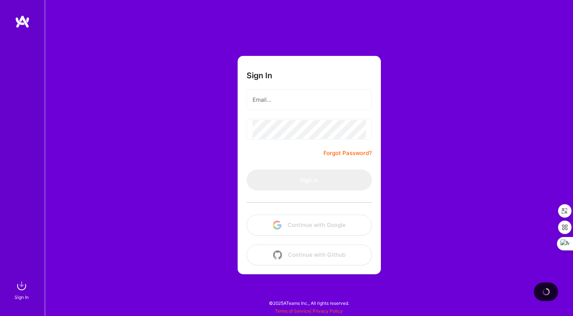 The image size is (573, 316). Describe the element at coordinates (22, 297) in the screenshot. I see `div: Sign In` at that location.